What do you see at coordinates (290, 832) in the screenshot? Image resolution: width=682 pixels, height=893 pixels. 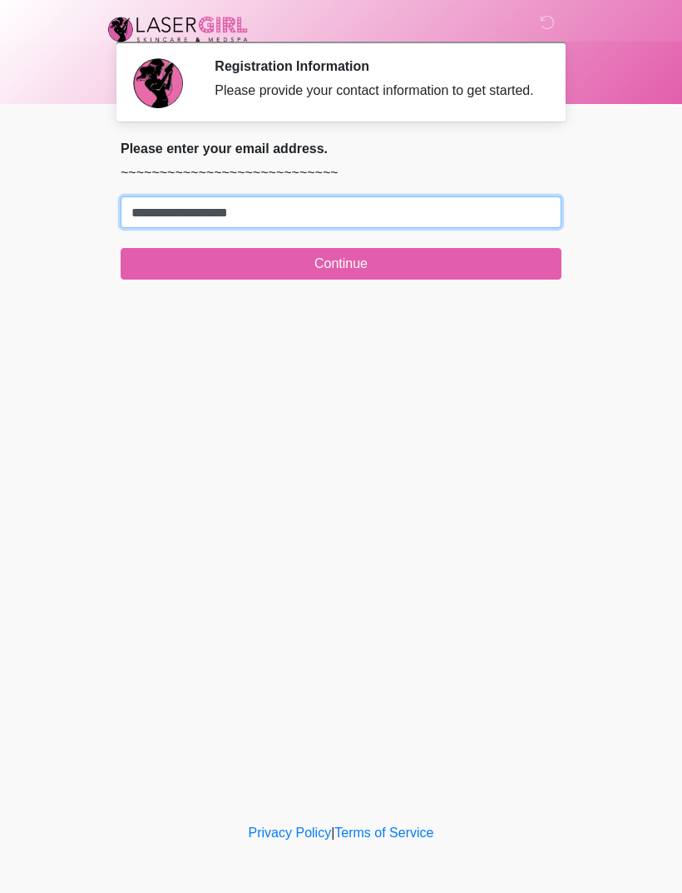 I see `a: Privacy Policy` at bounding box center [290, 832].